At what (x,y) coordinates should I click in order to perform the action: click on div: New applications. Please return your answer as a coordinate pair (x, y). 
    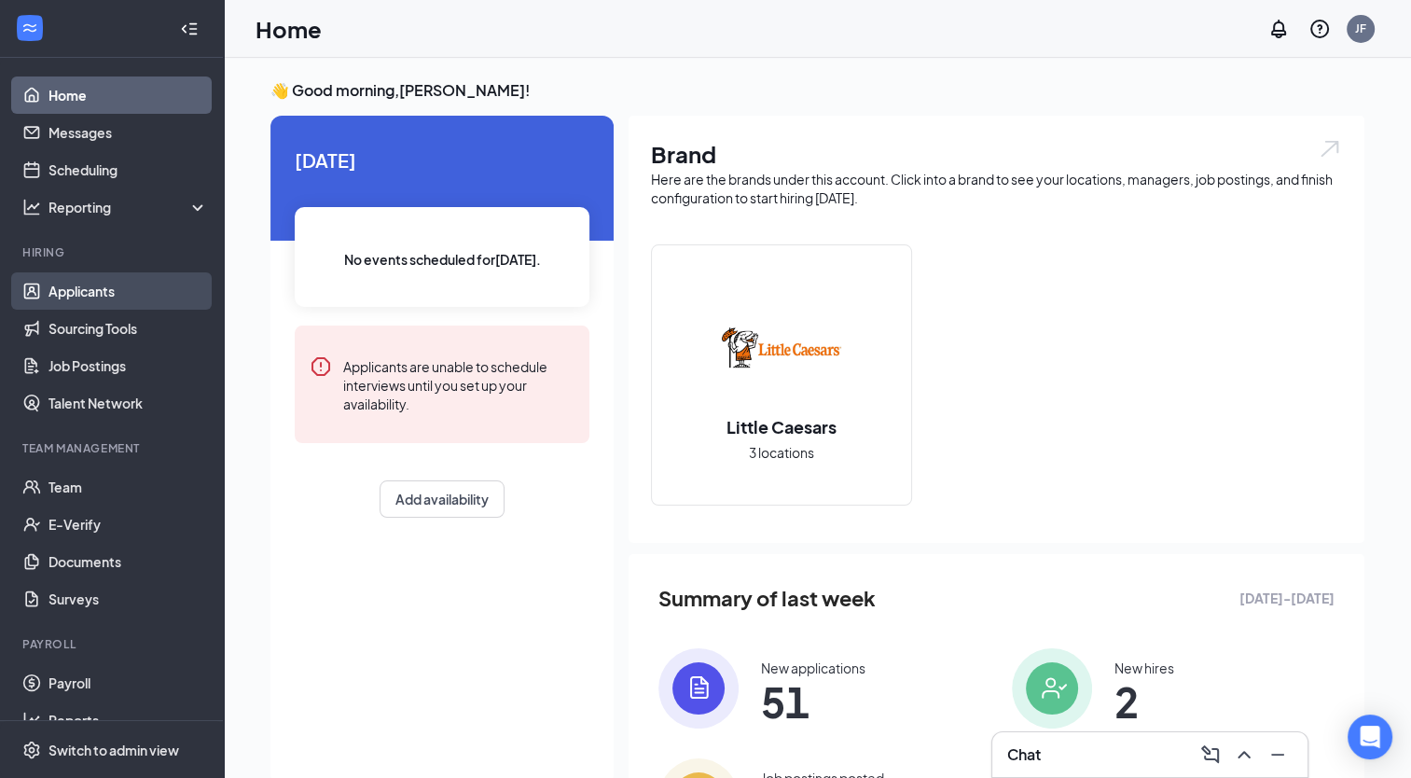
    Looking at the image, I should click on (813, 668).